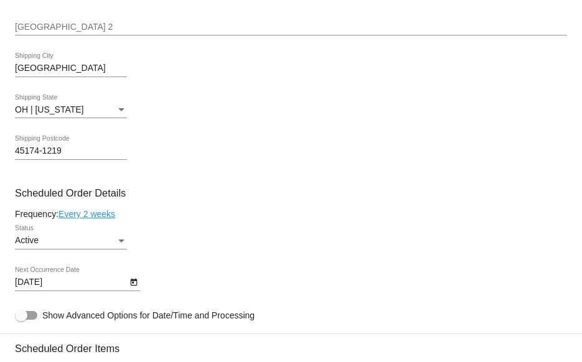 The width and height of the screenshot is (582, 362). Describe the element at coordinates (71, 283) in the screenshot. I see `input: Next Occurrence Date` at that location.